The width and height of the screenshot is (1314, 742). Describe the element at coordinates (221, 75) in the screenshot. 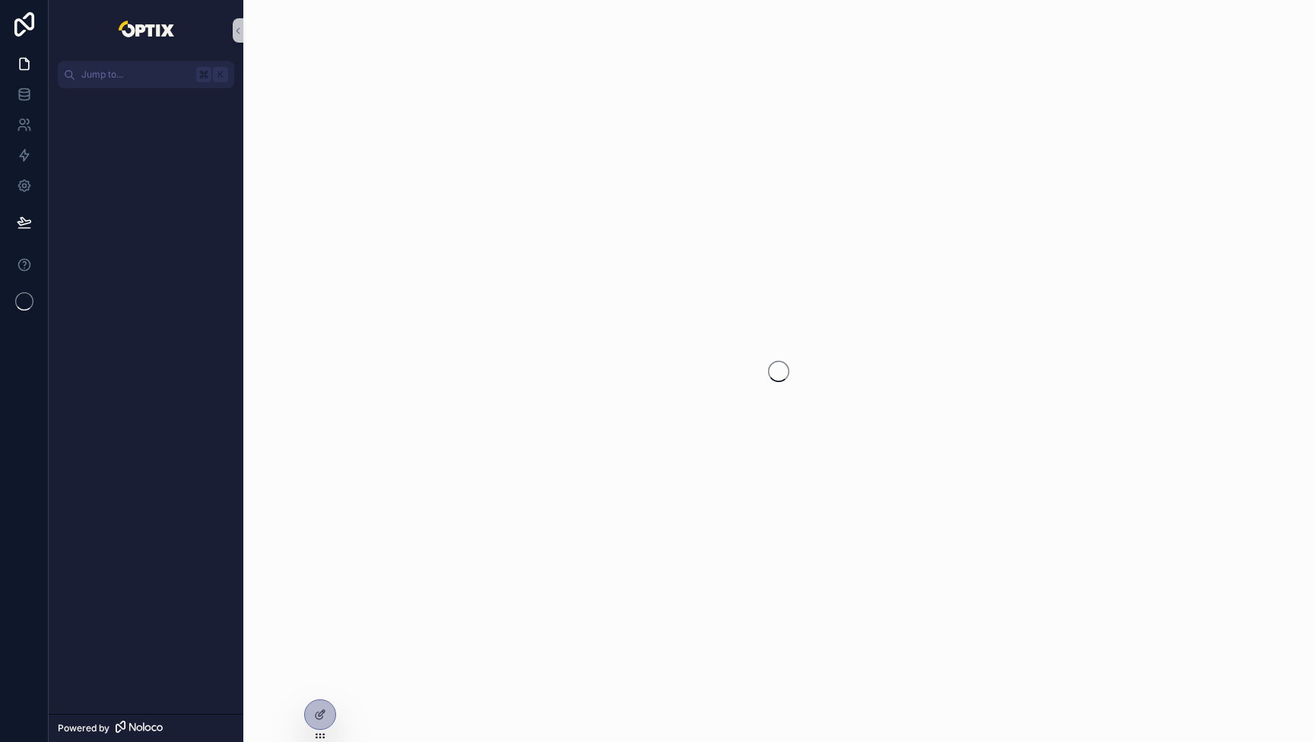

I see `span: K` at that location.